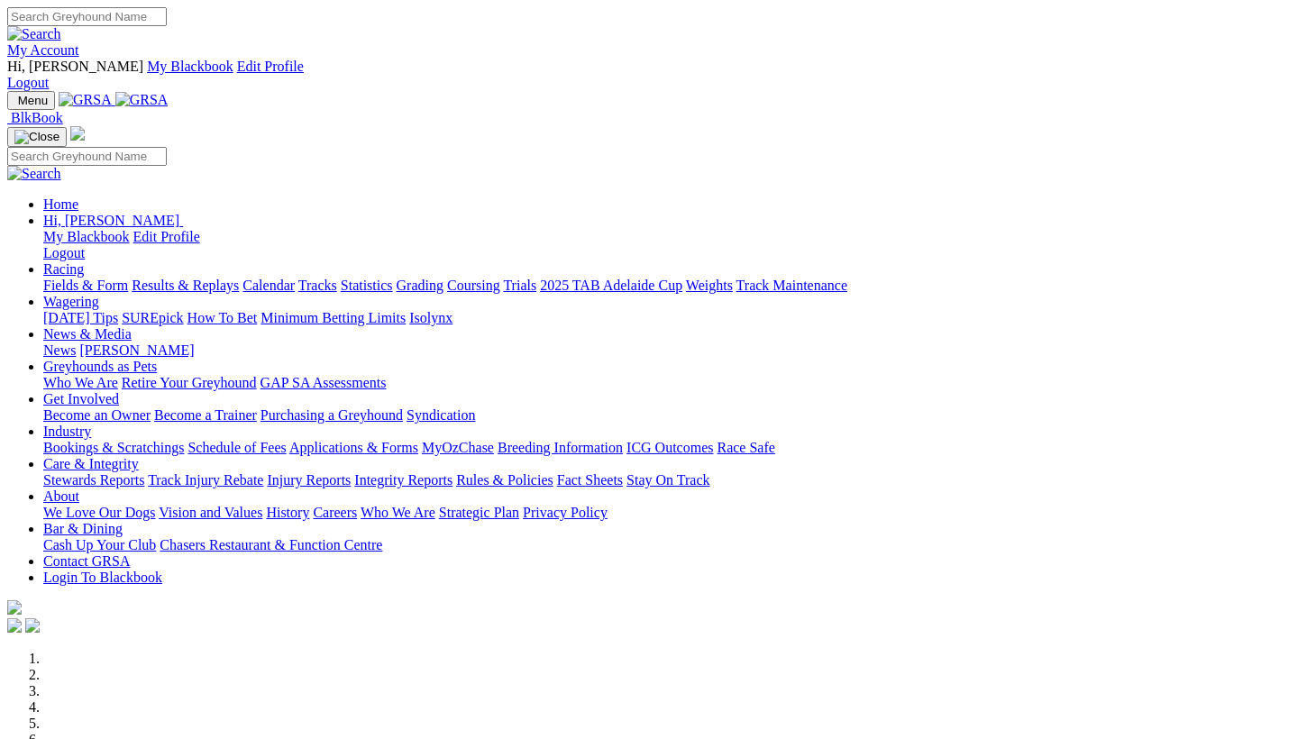 The width and height of the screenshot is (1298, 739). Describe the element at coordinates (317, 285) in the screenshot. I see `a: Tracks` at that location.